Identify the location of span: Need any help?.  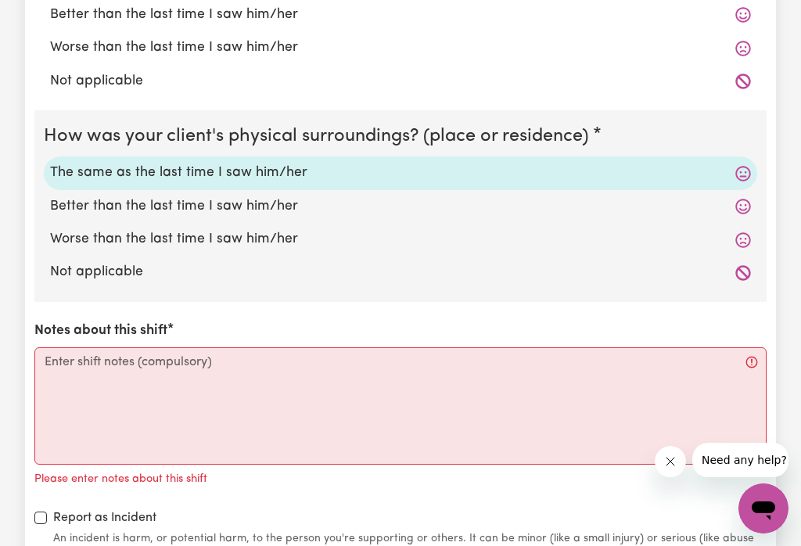
(52, 17).